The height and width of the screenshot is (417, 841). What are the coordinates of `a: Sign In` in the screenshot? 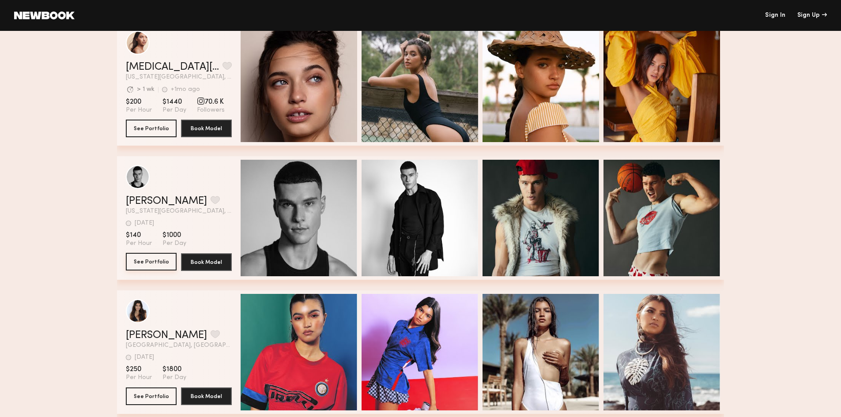 It's located at (775, 15).